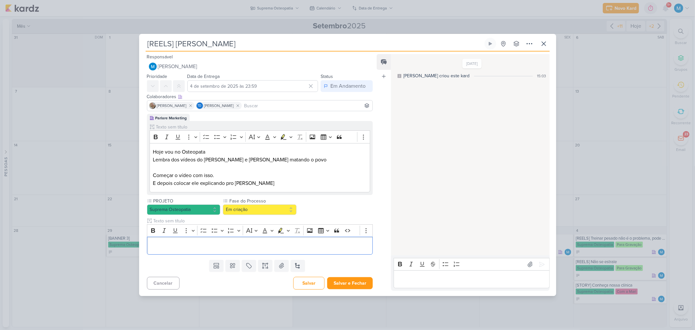  Describe the element at coordinates (307, 106) in the screenshot. I see `input: Buscar` at that location.